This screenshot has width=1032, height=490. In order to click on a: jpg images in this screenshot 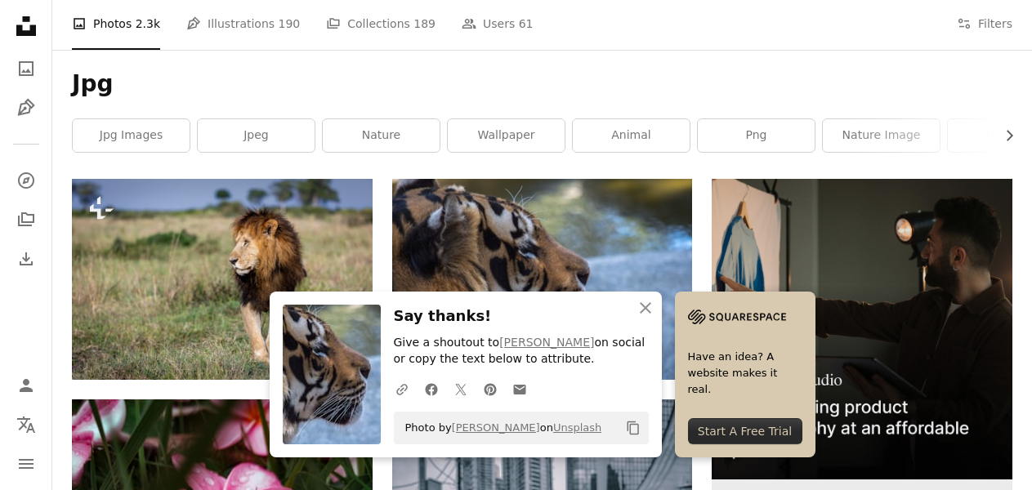, I will do `click(131, 136)`.